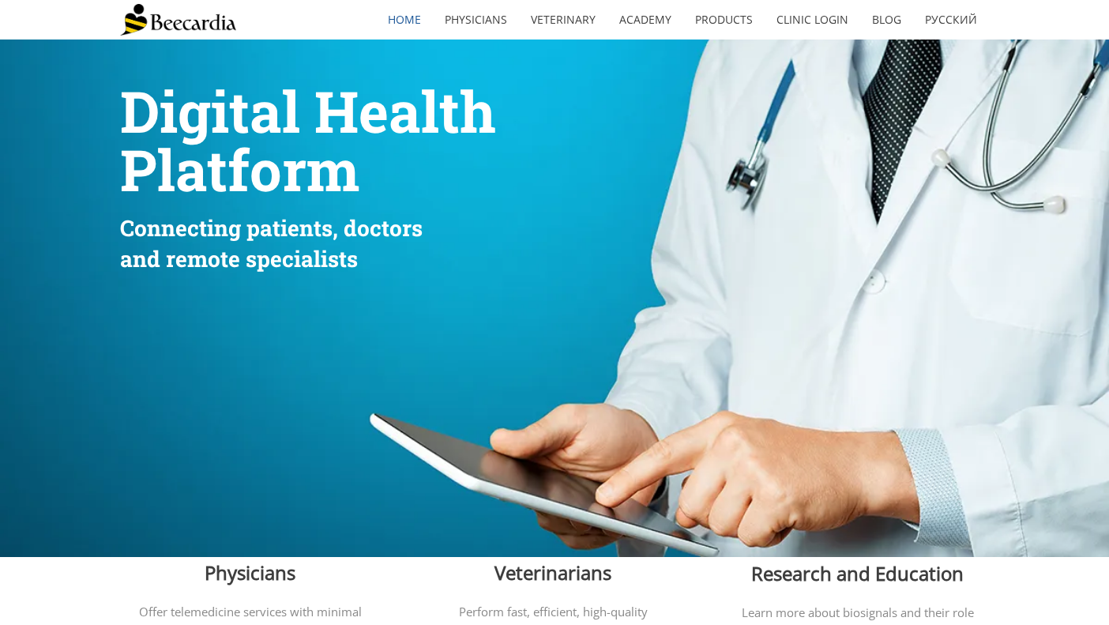  What do you see at coordinates (563, 20) in the screenshot?
I see `a: Veterinary` at bounding box center [563, 20].